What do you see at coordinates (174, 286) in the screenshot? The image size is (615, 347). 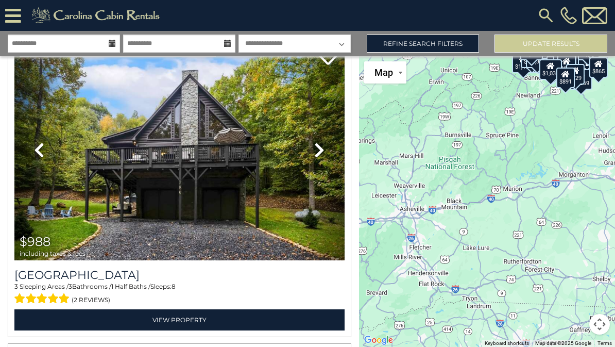 I see `span: 8` at bounding box center [174, 286].